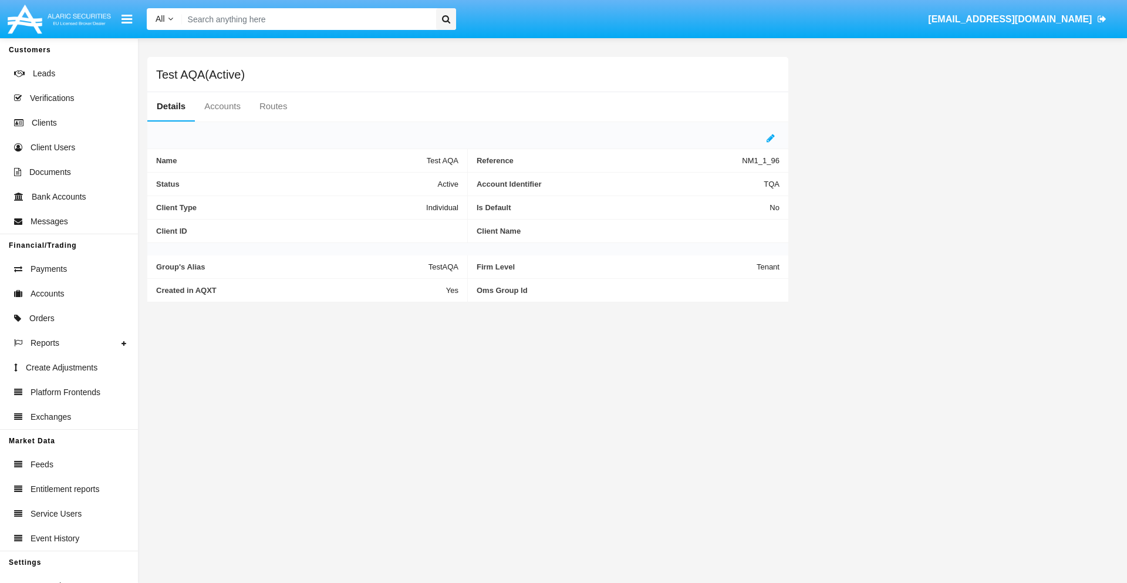 The height and width of the screenshot is (583, 1127). I want to click on span: Client Users, so click(53, 147).